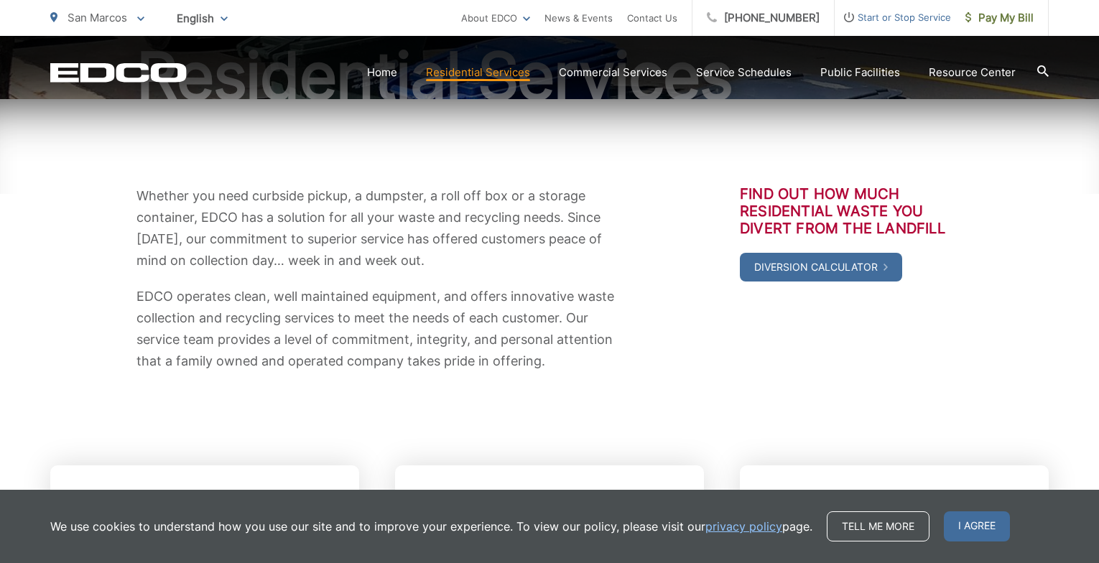 This screenshot has width=1099, height=563. I want to click on a: Service Schedules, so click(743, 73).